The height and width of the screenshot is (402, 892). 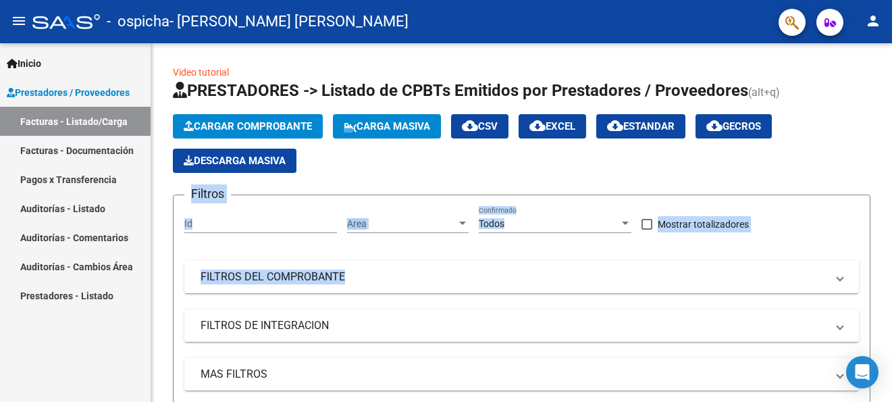 I want to click on button: Descarga Masiva, so click(x=234, y=161).